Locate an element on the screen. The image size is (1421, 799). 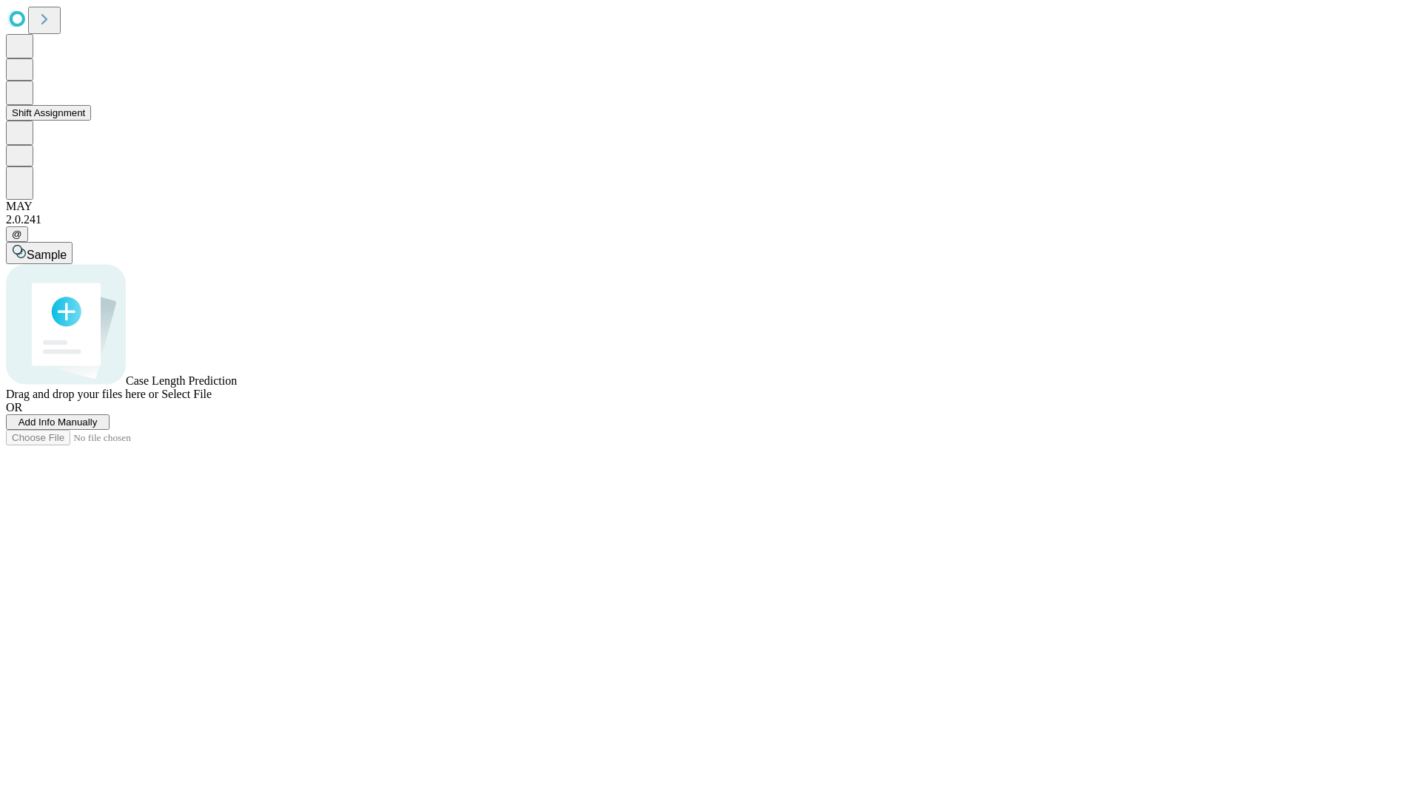
span: Add Info Manually is located at coordinates (58, 422).